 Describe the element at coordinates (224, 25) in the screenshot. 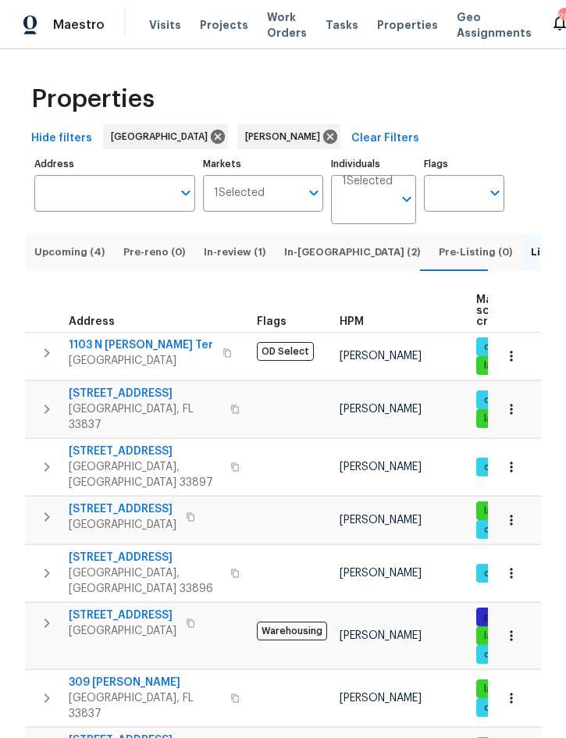

I see `span: Projects` at that location.